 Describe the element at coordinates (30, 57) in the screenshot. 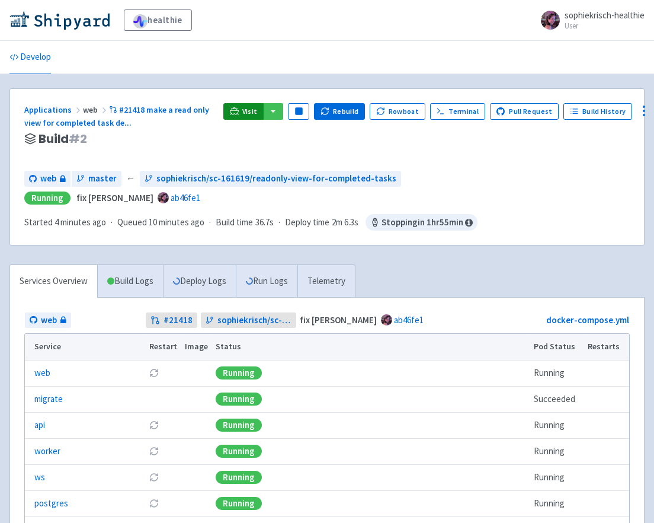

I see `a: Develop` at that location.